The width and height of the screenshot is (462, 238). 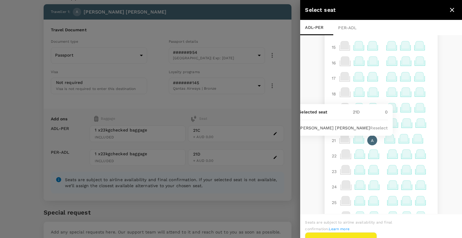 What do you see at coordinates (333, 47) in the screenshot?
I see `div: 15` at bounding box center [333, 47].